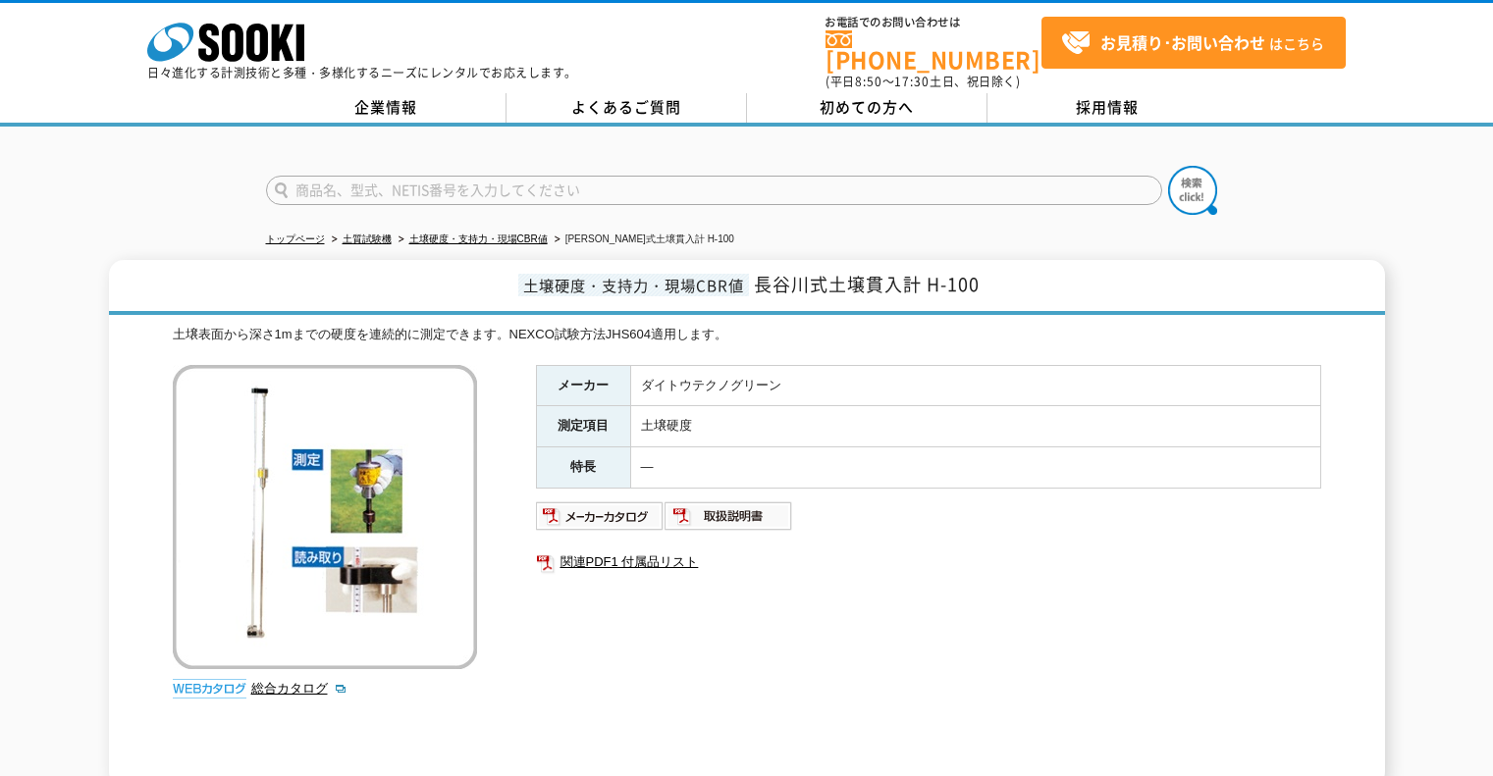 Image resolution: width=1493 pixels, height=776 pixels. Describe the element at coordinates (1192, 43) in the screenshot. I see `span: はこちら` at that location.